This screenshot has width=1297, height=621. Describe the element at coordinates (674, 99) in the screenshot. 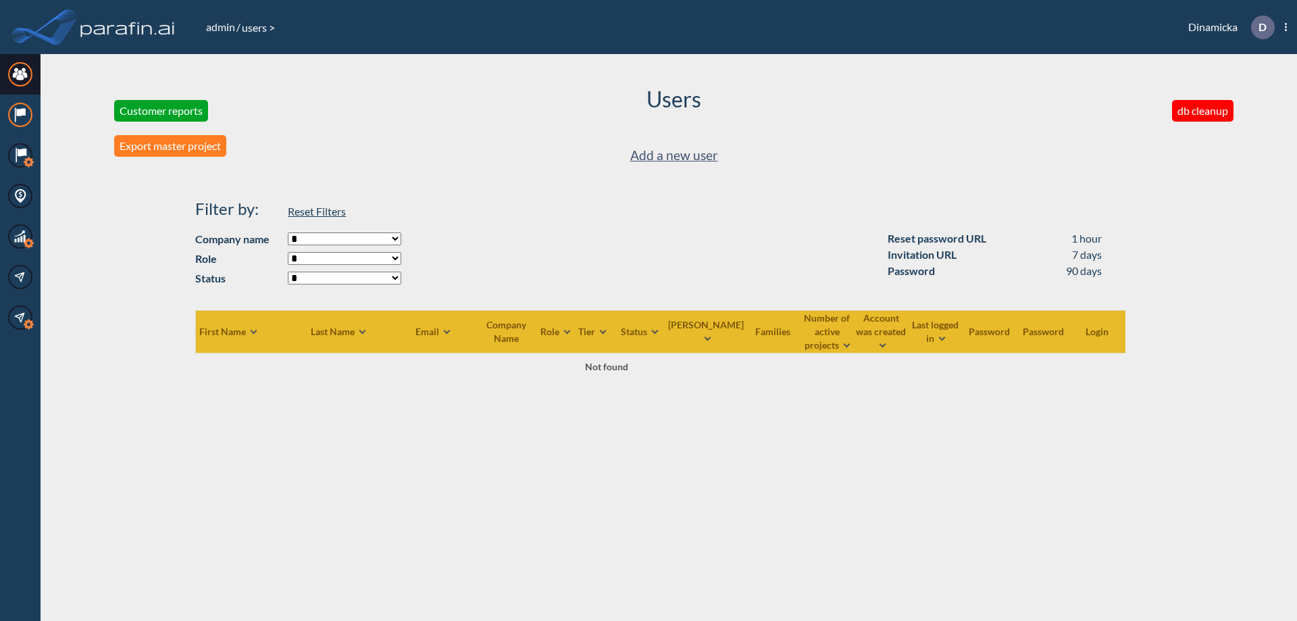

I see `h2: Users` at that location.